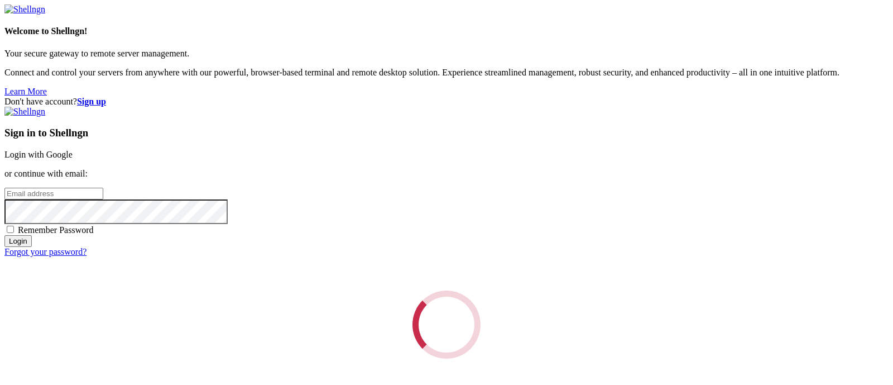 The image size is (893, 385). I want to click on a: Learn More, so click(26, 91).